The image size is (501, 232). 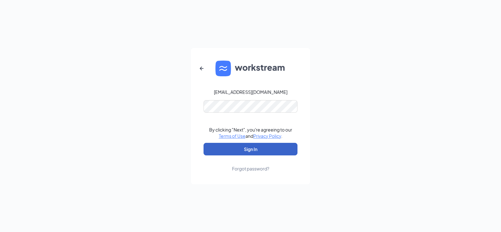 What do you see at coordinates (251, 68) in the screenshot?
I see `img: WS logo and Workstream text` at bounding box center [251, 68].